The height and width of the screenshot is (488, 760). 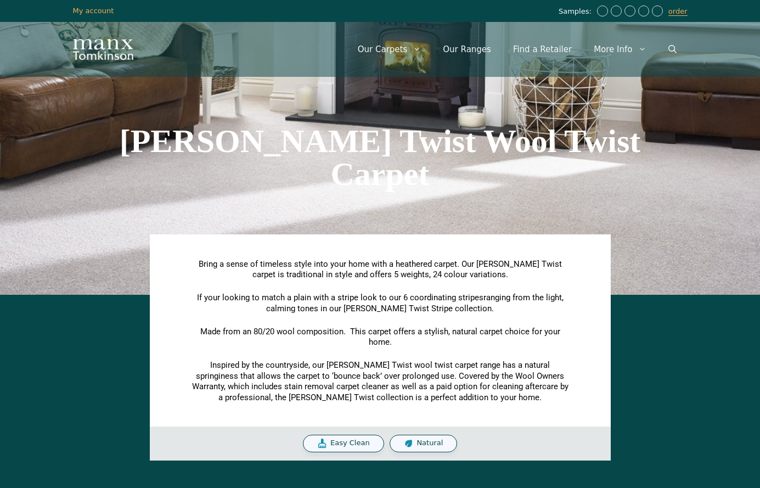 What do you see at coordinates (93, 10) in the screenshot?
I see `a: My account` at bounding box center [93, 10].